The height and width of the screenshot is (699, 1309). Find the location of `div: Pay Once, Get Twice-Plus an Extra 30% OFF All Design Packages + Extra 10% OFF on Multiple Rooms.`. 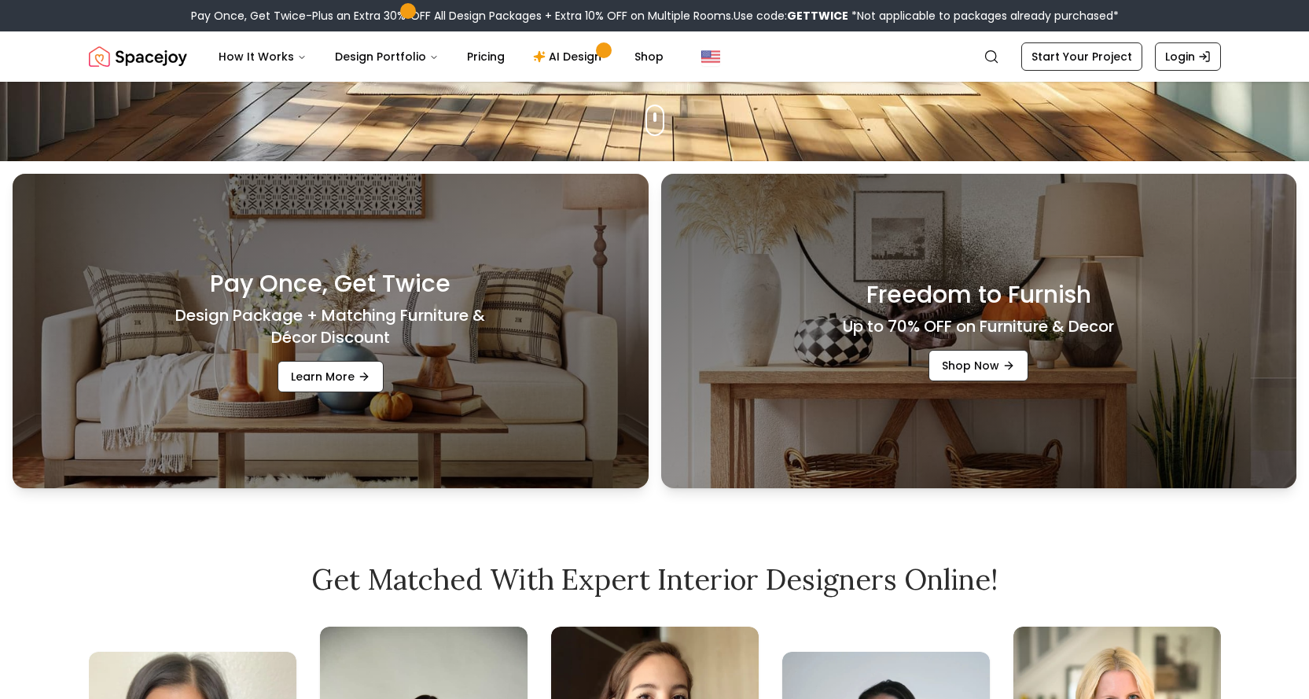

div: Pay Once, Get Twice-Plus an Extra 30% OFF All Design Packages + Extra 10% OFF on Multiple Rooms. is located at coordinates (655, 16).